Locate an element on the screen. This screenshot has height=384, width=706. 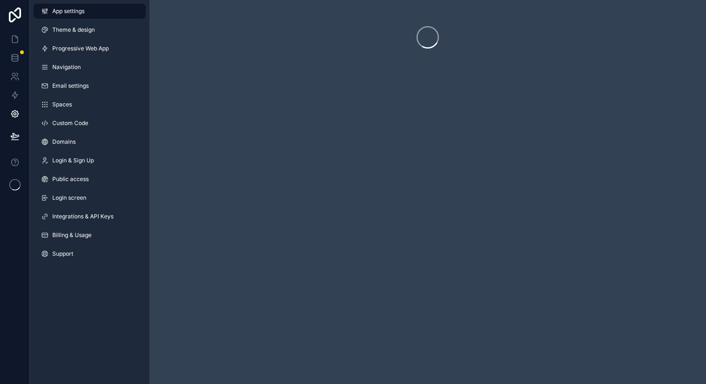
a: Email settings is located at coordinates (90, 86).